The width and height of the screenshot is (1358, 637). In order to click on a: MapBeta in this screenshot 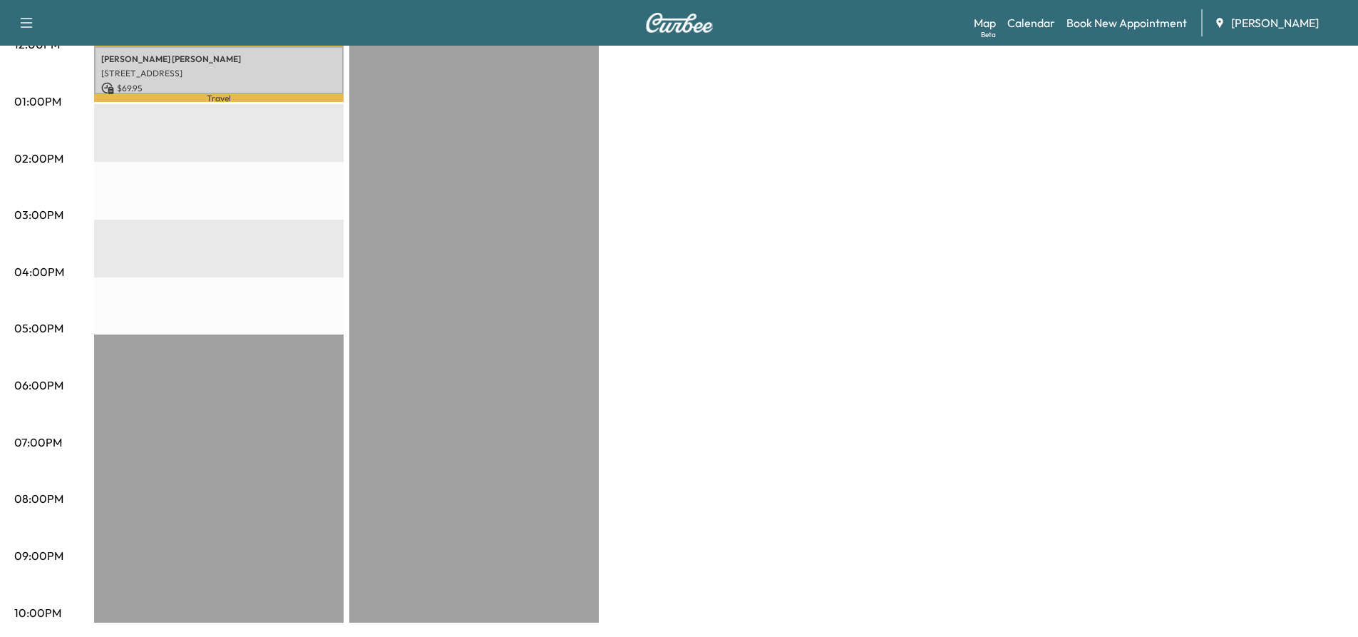, I will do `click(985, 23)`.